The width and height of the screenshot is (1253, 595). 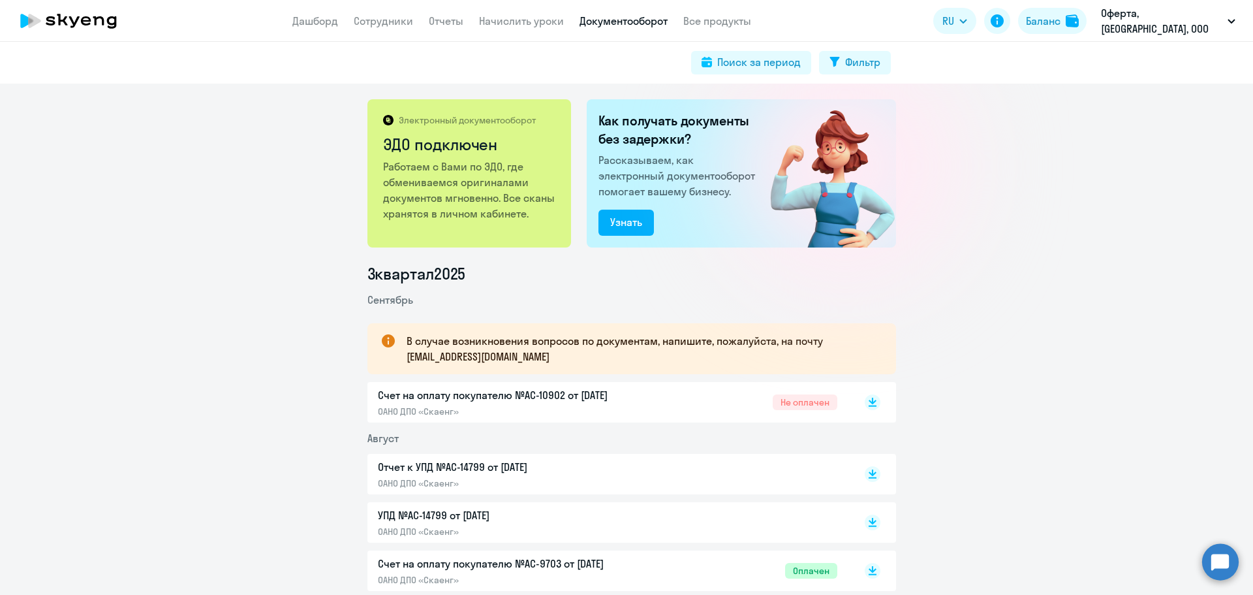 I want to click on button: Узнать, so click(x=626, y=223).